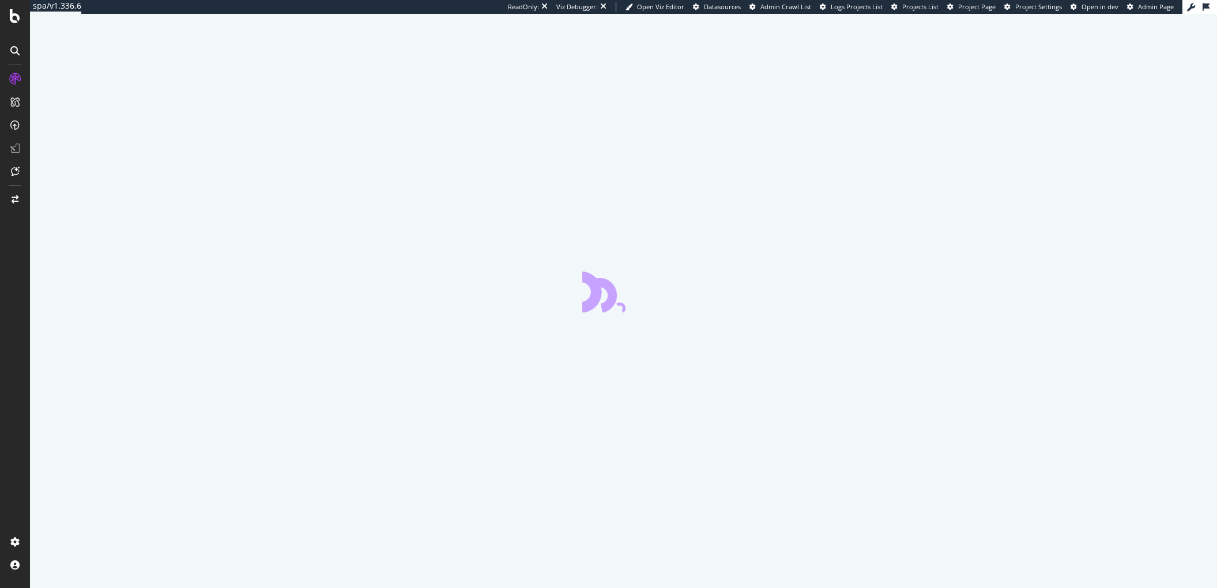  What do you see at coordinates (624, 292) in the screenshot?
I see `div: animation` at bounding box center [624, 292].